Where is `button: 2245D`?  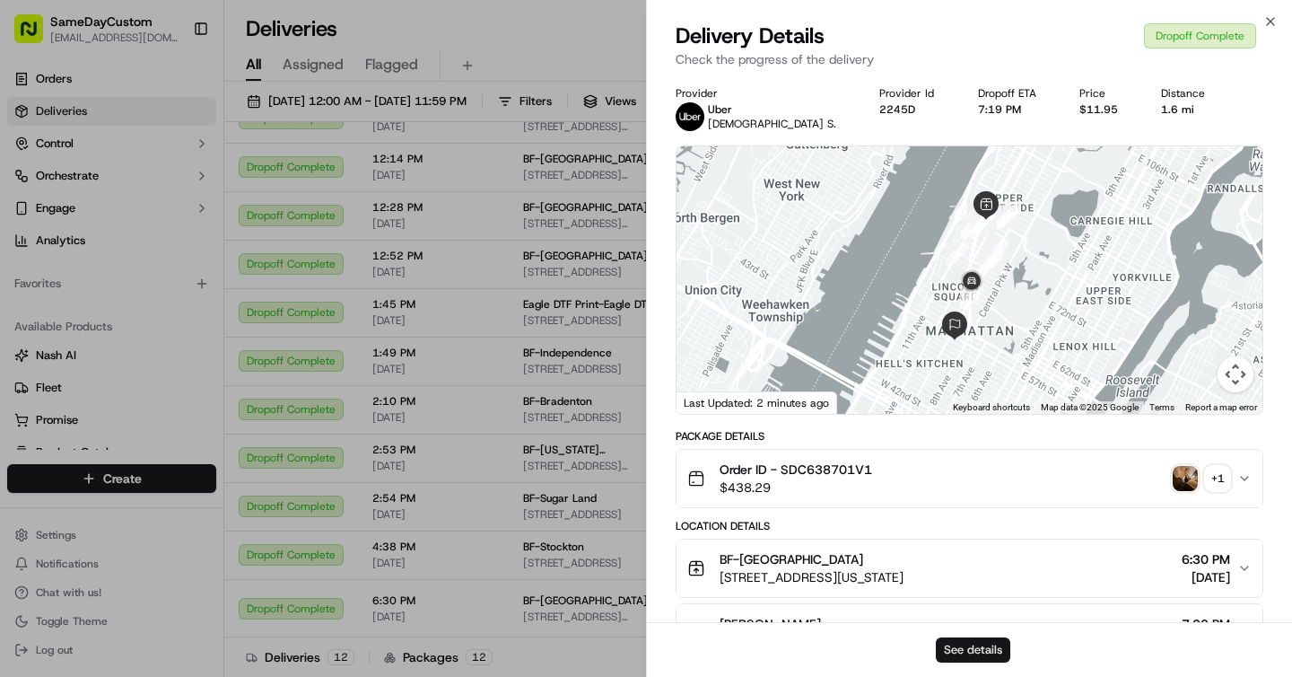 button: 2245D is located at coordinates (897, 109).